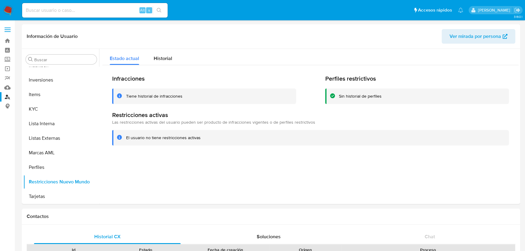 Image resolution: width=525 pixels, height=251 pixels. I want to click on button: Listas Externas, so click(61, 138).